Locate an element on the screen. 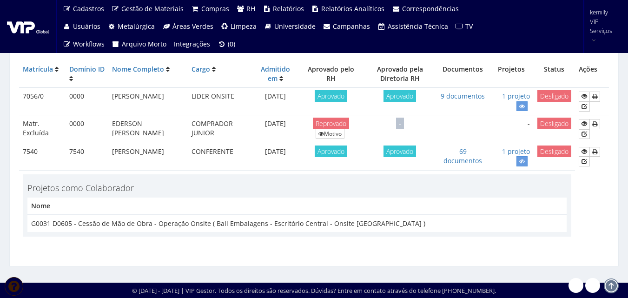  a: Nome Completo is located at coordinates (138, 69).